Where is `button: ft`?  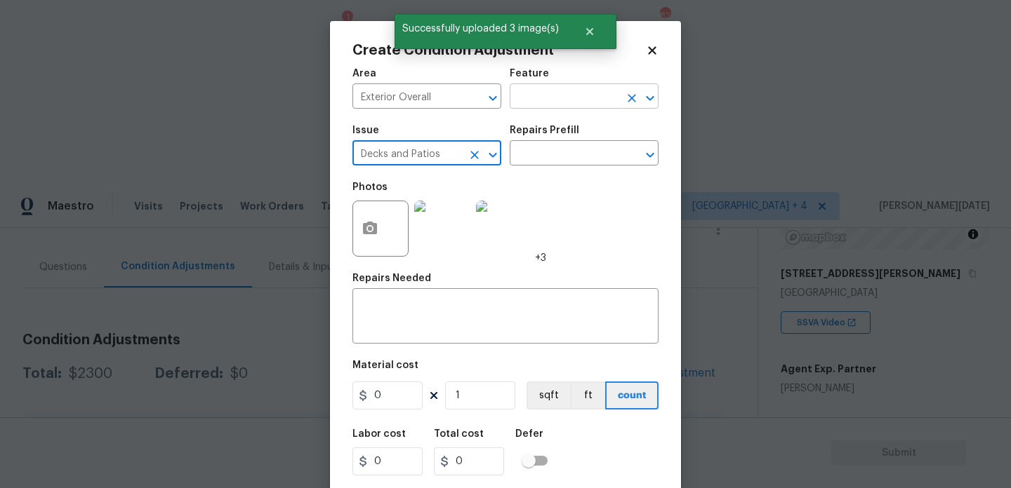
button: ft is located at coordinates (587, 396).